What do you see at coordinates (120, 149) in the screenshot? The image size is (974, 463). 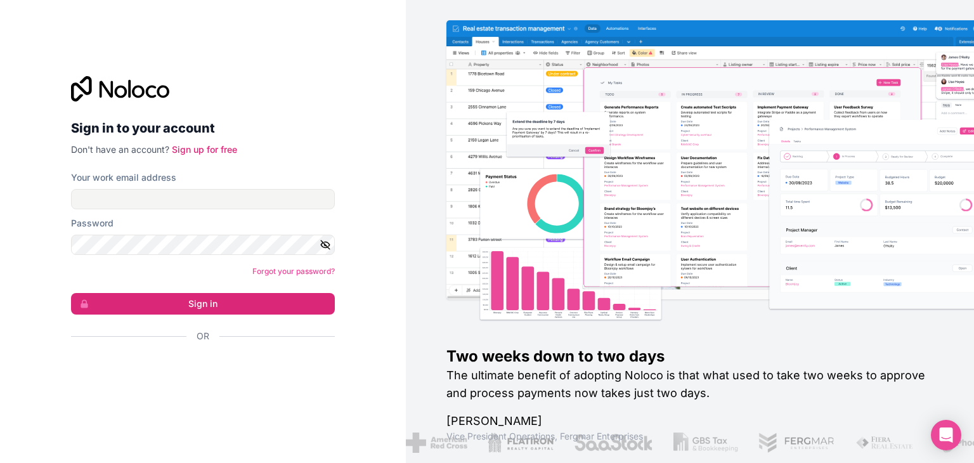 I see `span: Don't have an account?` at bounding box center [120, 149].